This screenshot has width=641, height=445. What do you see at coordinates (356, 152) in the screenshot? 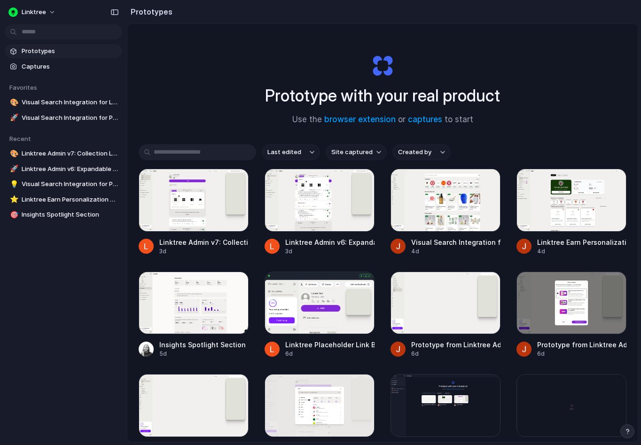
I see `button: Site captured` at bounding box center [356, 152].